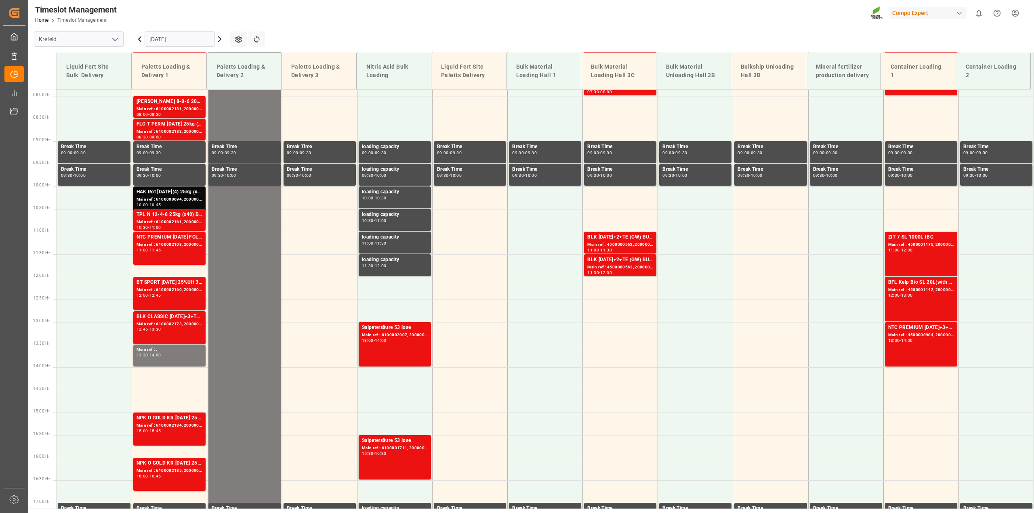  Describe the element at coordinates (169, 57) in the screenshot. I see `div: Kabri blau 8-8-6 20L (x48) DE,ENKabri blau 8-8-6 1000L IBC WW` at that location.